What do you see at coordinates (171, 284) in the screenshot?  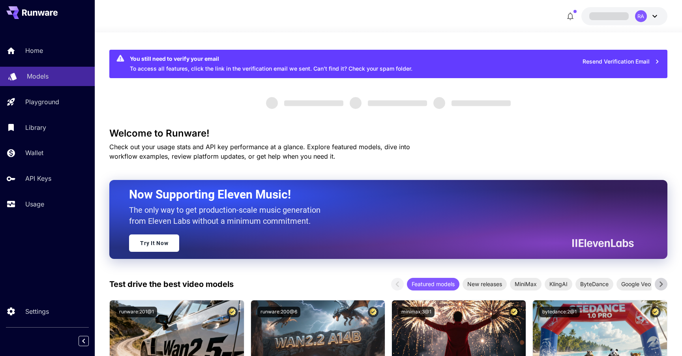 I see `p: Test drive the best video models` at bounding box center [171, 284].